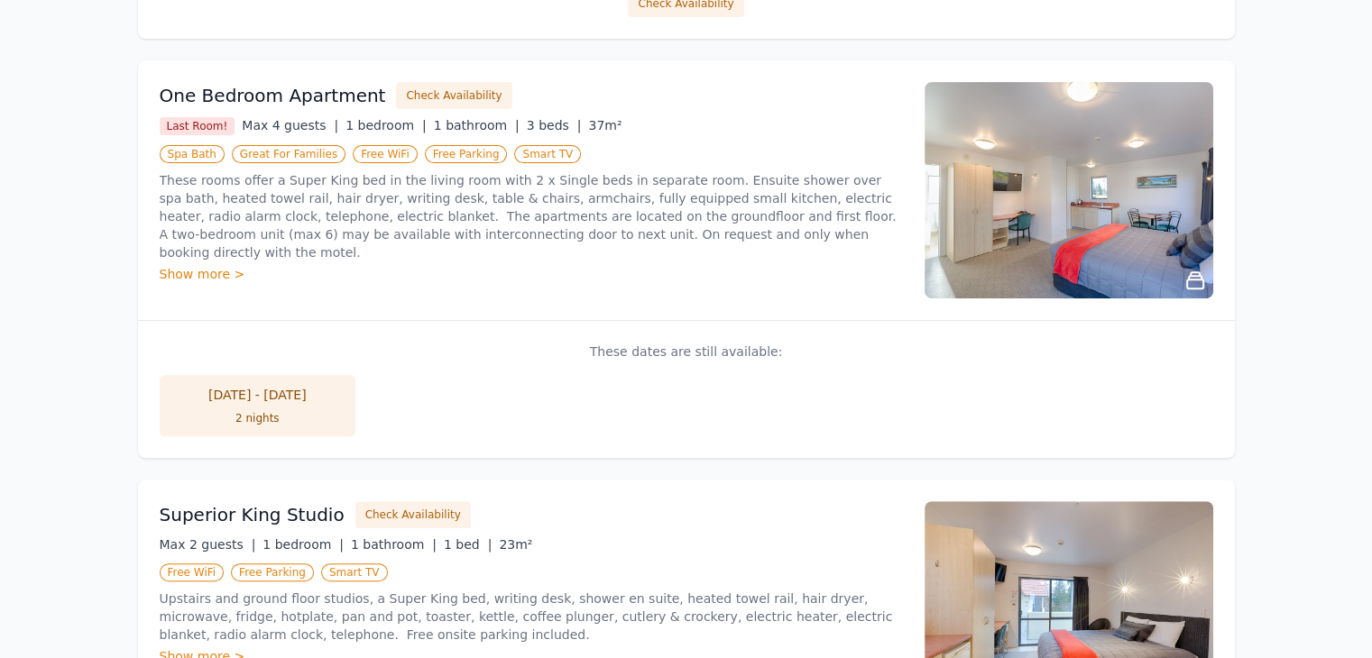  I want to click on span: Last Room!, so click(198, 126).